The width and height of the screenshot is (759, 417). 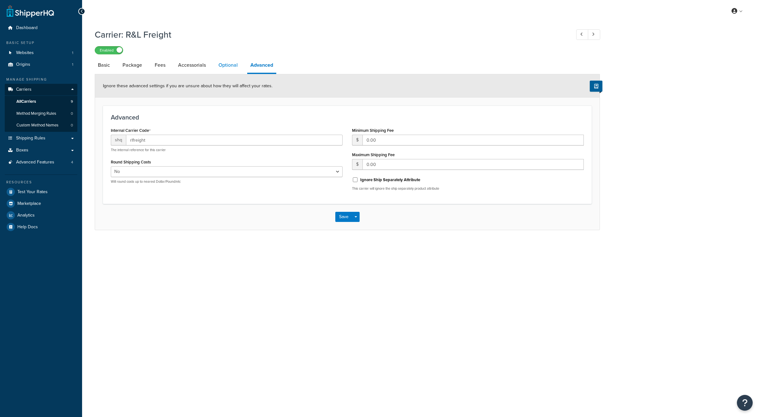 I want to click on li: Test Your Rates, so click(x=41, y=192).